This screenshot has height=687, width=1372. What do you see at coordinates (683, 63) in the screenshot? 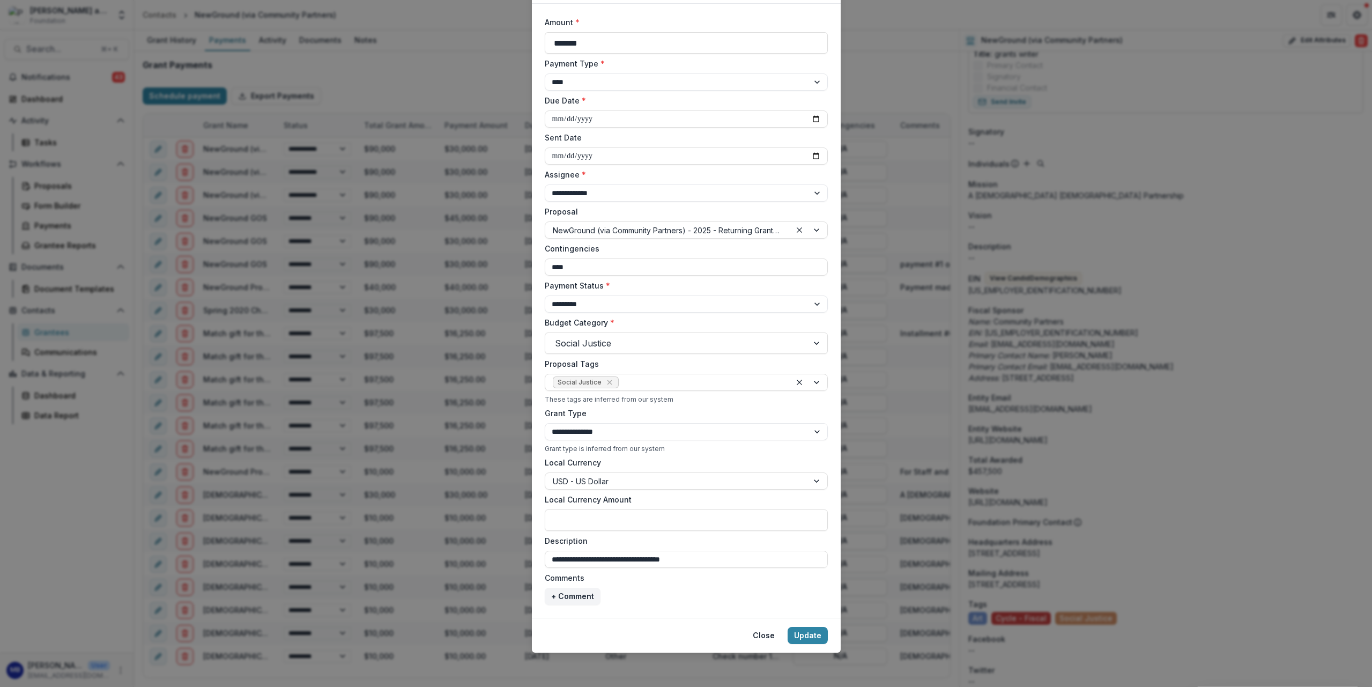
I see `label: Payment Type` at bounding box center [683, 63].